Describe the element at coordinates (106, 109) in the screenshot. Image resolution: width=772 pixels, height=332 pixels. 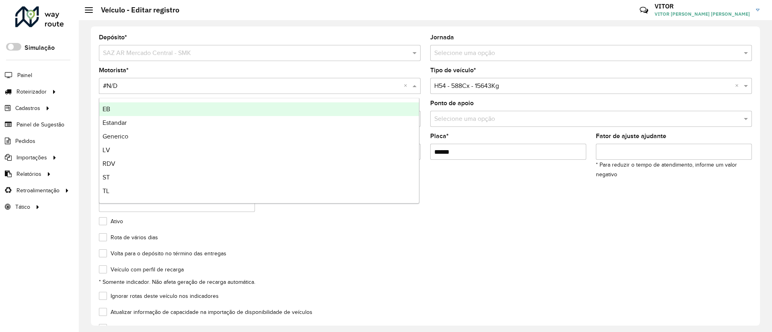
I see `span: EB` at that location.